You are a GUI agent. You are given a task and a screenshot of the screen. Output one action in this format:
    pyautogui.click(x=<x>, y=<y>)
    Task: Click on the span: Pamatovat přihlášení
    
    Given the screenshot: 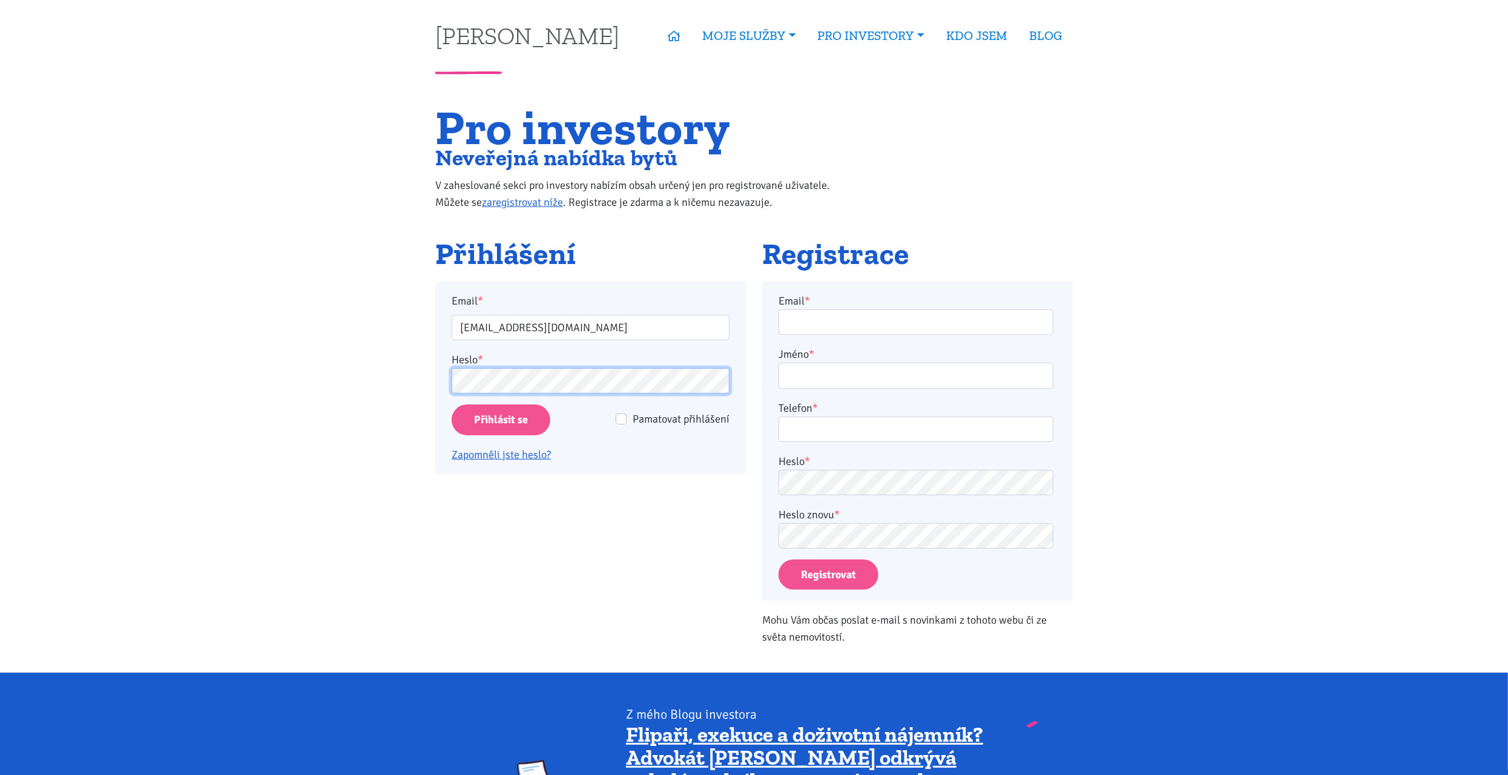 What is the action you would take?
    pyautogui.click(x=681, y=419)
    